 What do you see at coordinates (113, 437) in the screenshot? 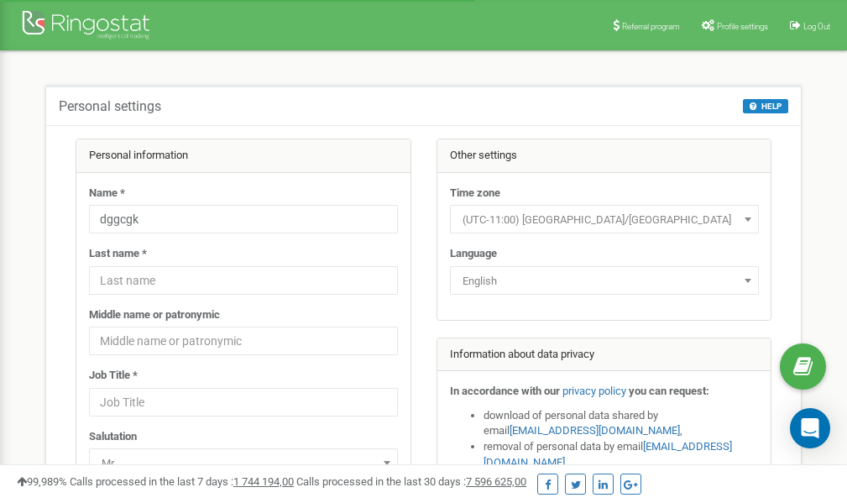
I see `label: Salutation` at bounding box center [113, 437].